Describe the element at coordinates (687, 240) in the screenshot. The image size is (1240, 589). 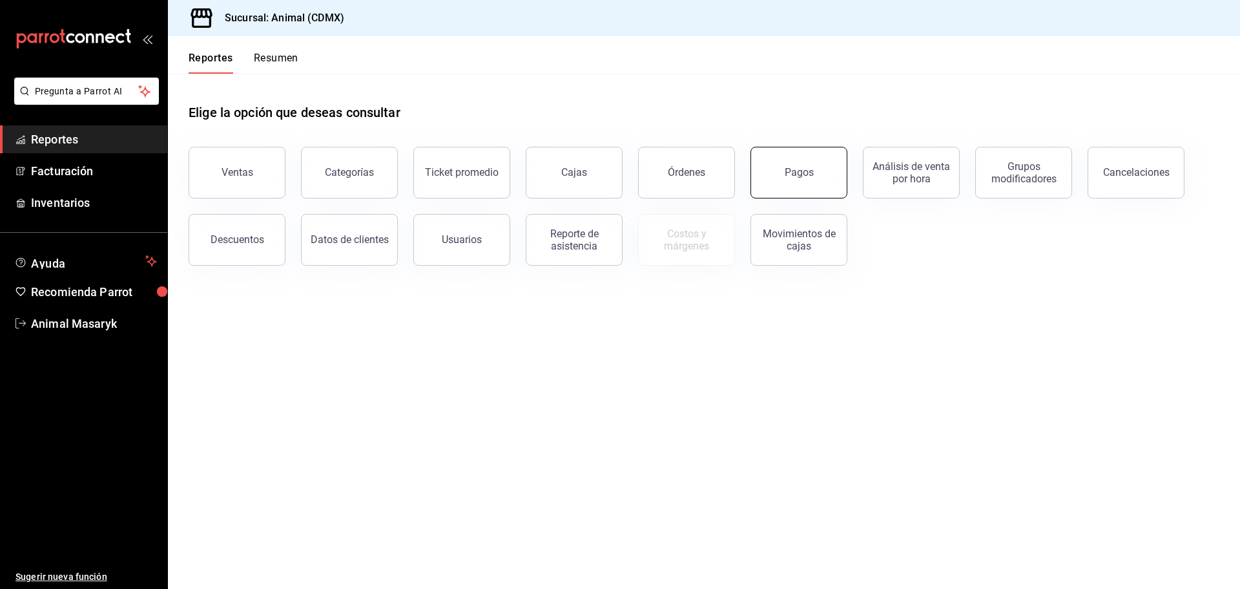
I see `button: Contrata inventarios para ver este reporte` at that location.